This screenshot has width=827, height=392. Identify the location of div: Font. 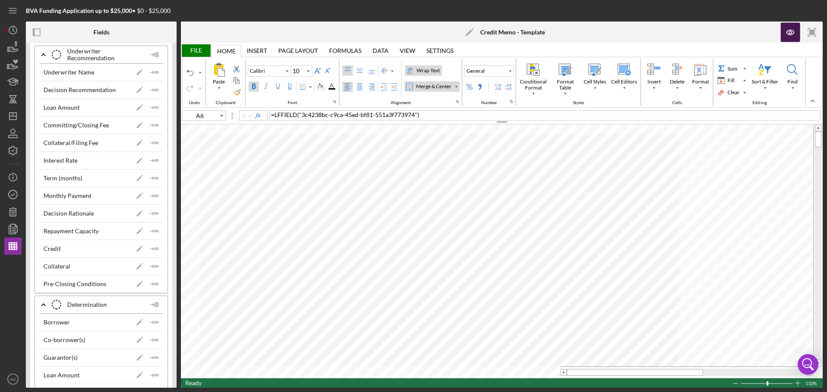
(292, 103).